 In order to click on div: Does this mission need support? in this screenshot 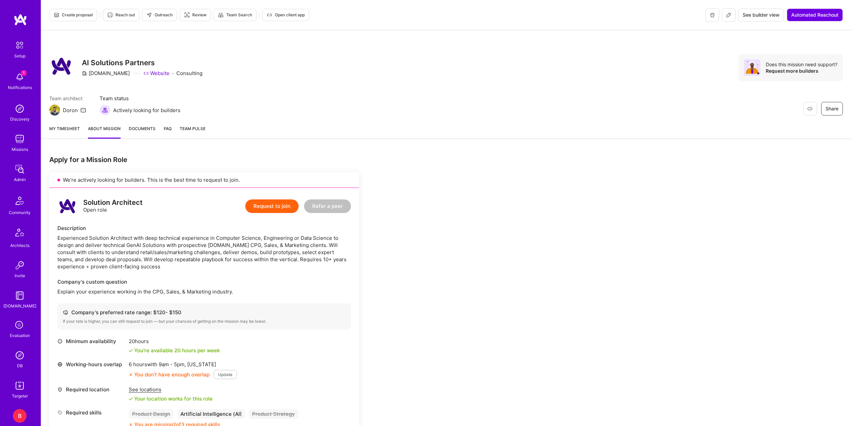, I will do `click(801, 64)`.